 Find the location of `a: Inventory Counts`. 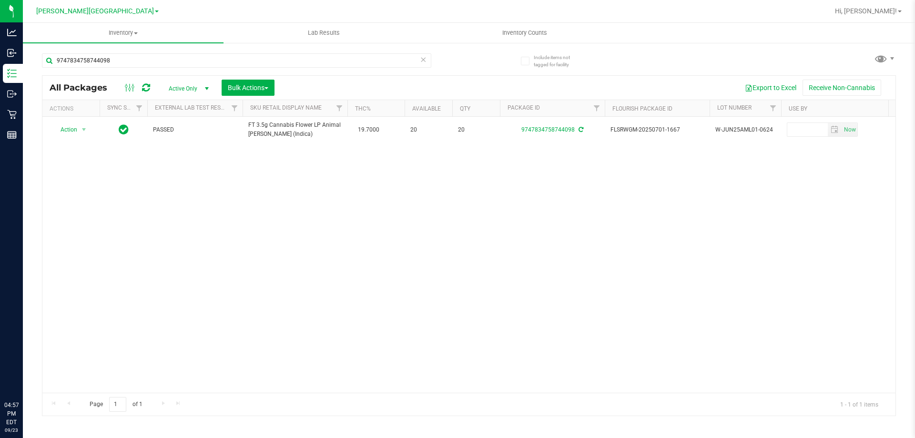

a: Inventory Counts is located at coordinates (524, 33).